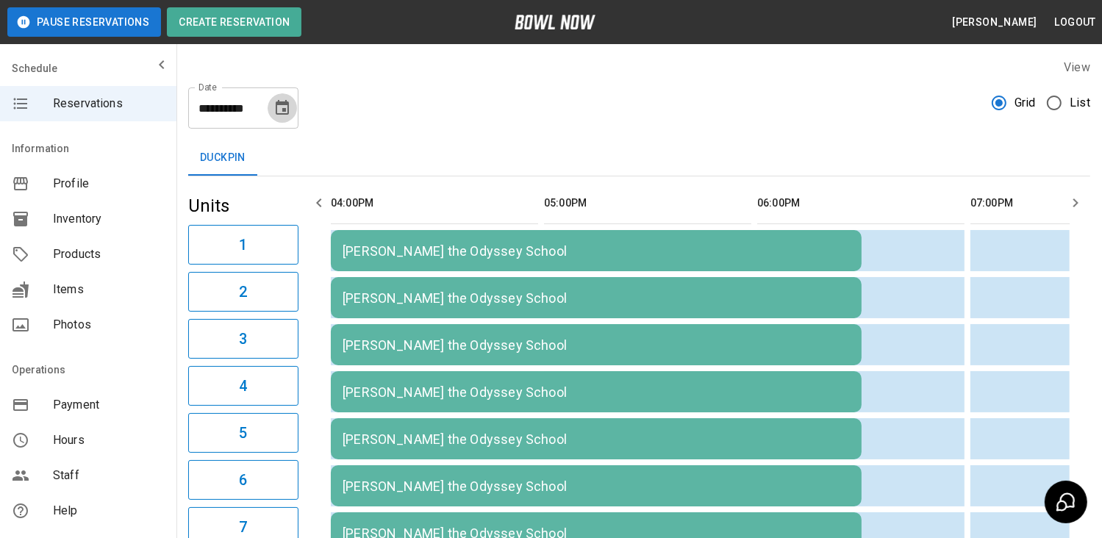 This screenshot has width=1102, height=538. I want to click on button: 3, so click(243, 339).